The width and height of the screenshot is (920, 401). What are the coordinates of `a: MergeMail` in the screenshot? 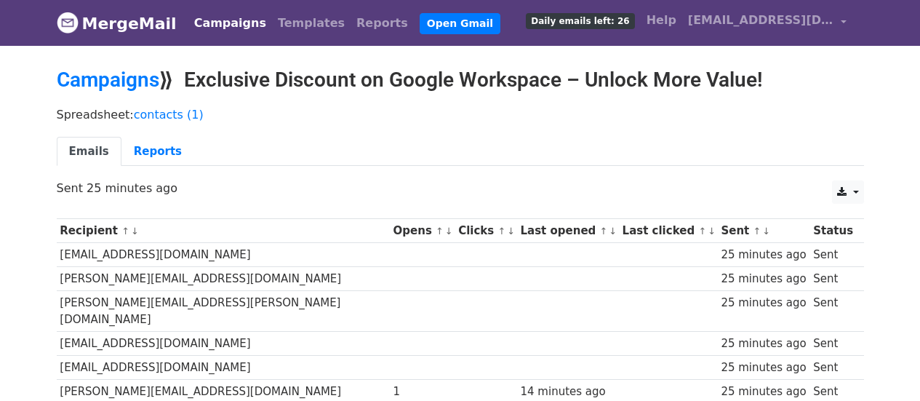 It's located at (116, 23).